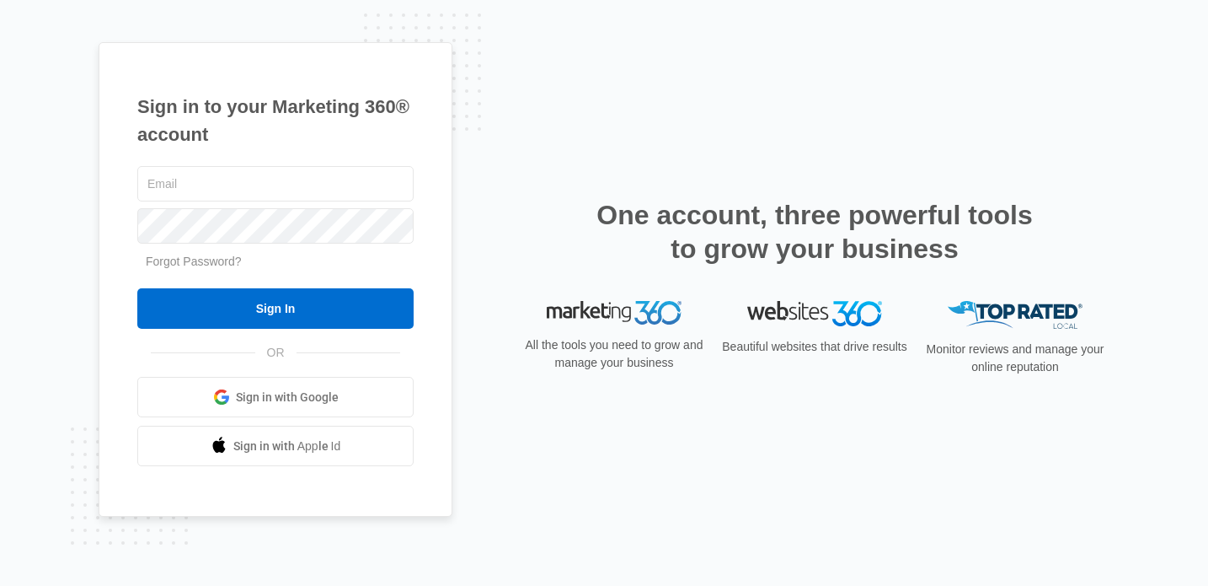 This screenshot has width=1208, height=586. Describe the element at coordinates (275, 397) in the screenshot. I see `a: Sign in with Google` at that location.